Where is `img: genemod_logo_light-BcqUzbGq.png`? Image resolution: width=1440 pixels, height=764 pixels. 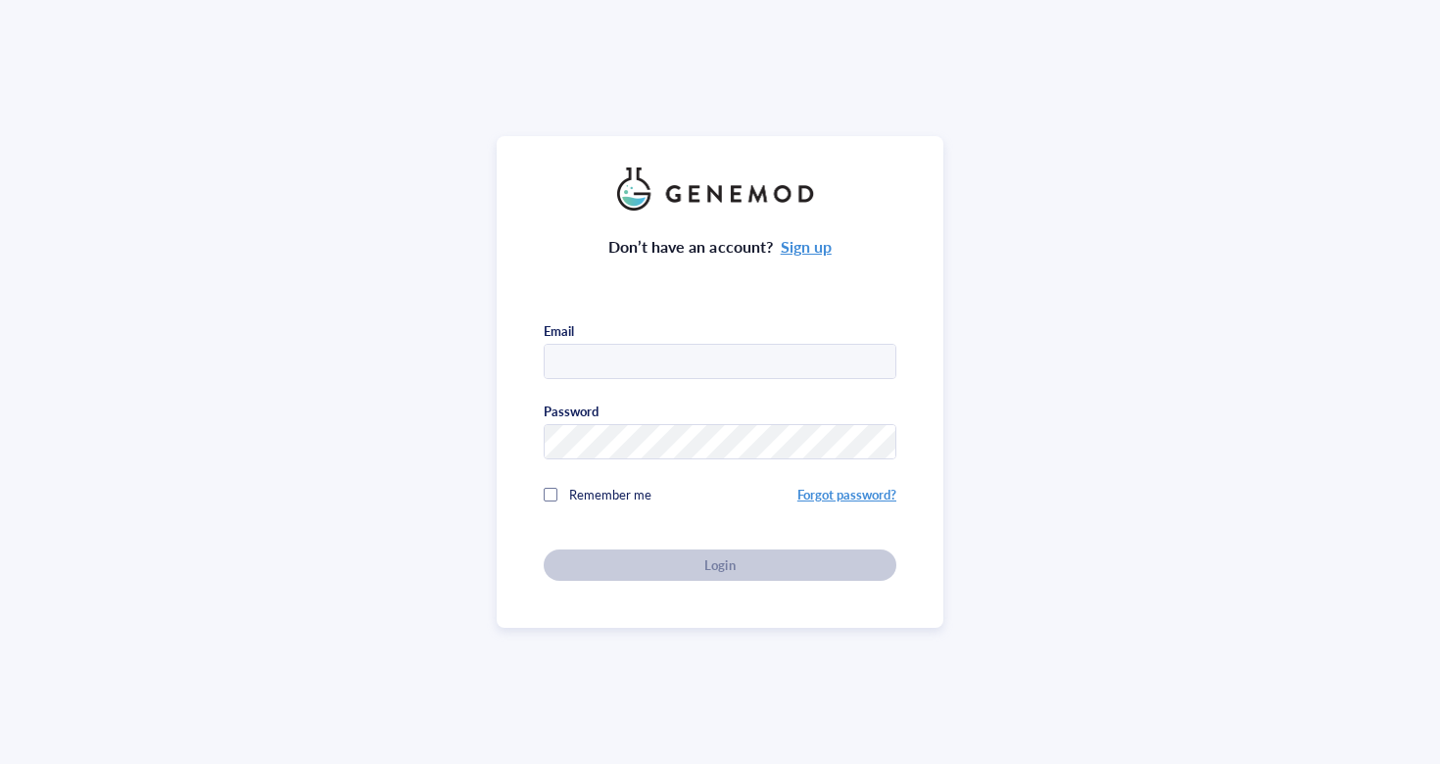
img: genemod_logo_light-BcqUzbGq.png is located at coordinates (720, 189).